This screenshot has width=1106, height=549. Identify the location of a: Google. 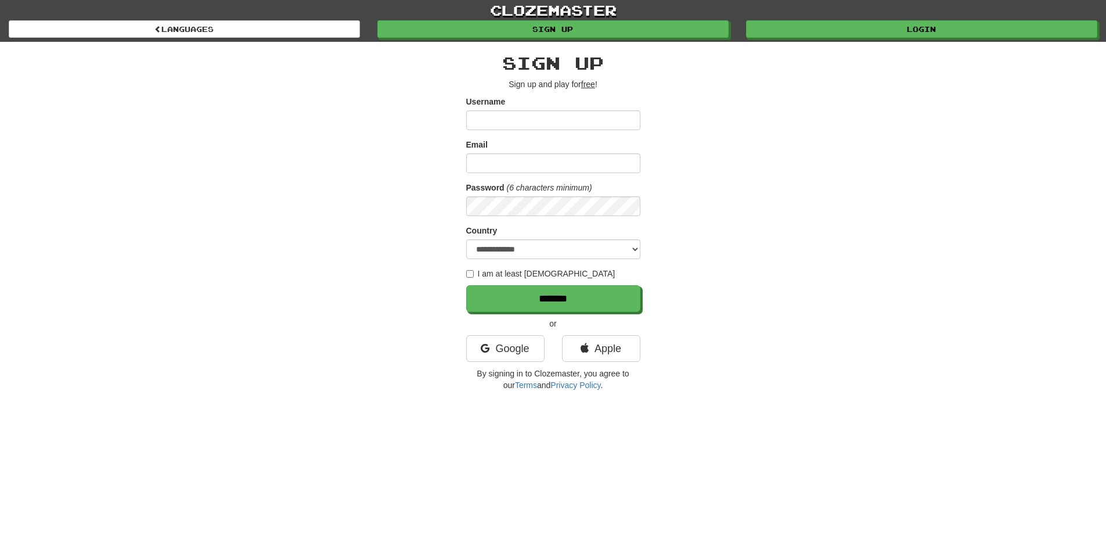
(505, 348).